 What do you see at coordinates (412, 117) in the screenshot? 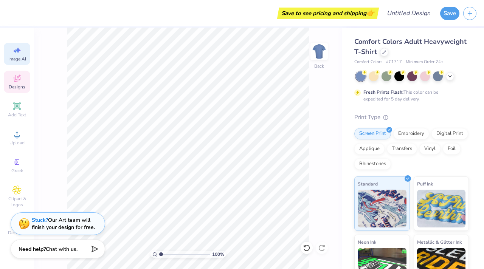
I see `div: Print Type` at bounding box center [412, 117].